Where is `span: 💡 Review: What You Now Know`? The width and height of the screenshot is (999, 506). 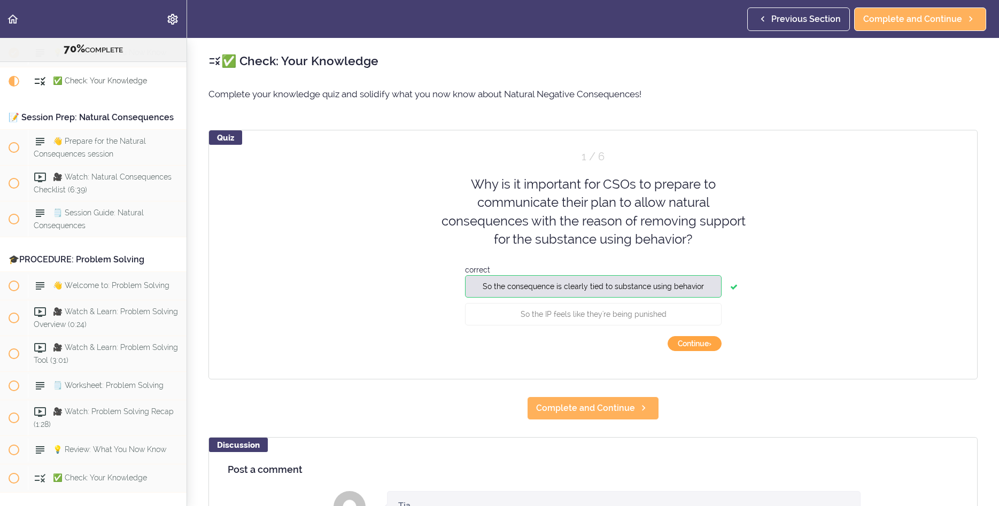
span: 💡 Review: What You Now Know is located at coordinates (110, 449).